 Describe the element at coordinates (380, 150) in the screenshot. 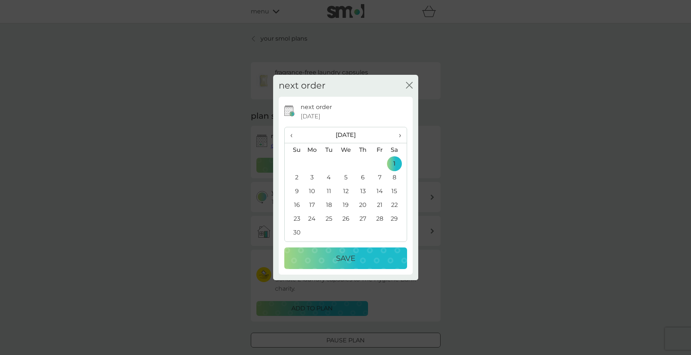

I see `th: Fr` at that location.